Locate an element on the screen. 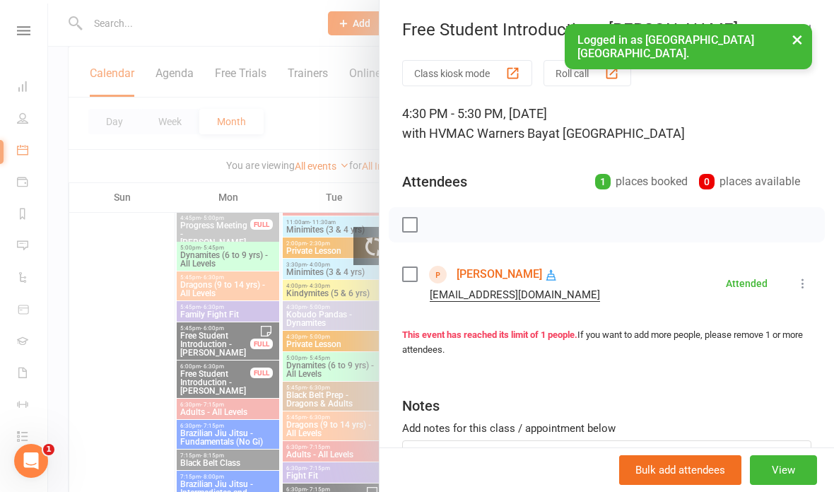 Image resolution: width=834 pixels, height=492 pixels. div: 0 is located at coordinates (706, 182).